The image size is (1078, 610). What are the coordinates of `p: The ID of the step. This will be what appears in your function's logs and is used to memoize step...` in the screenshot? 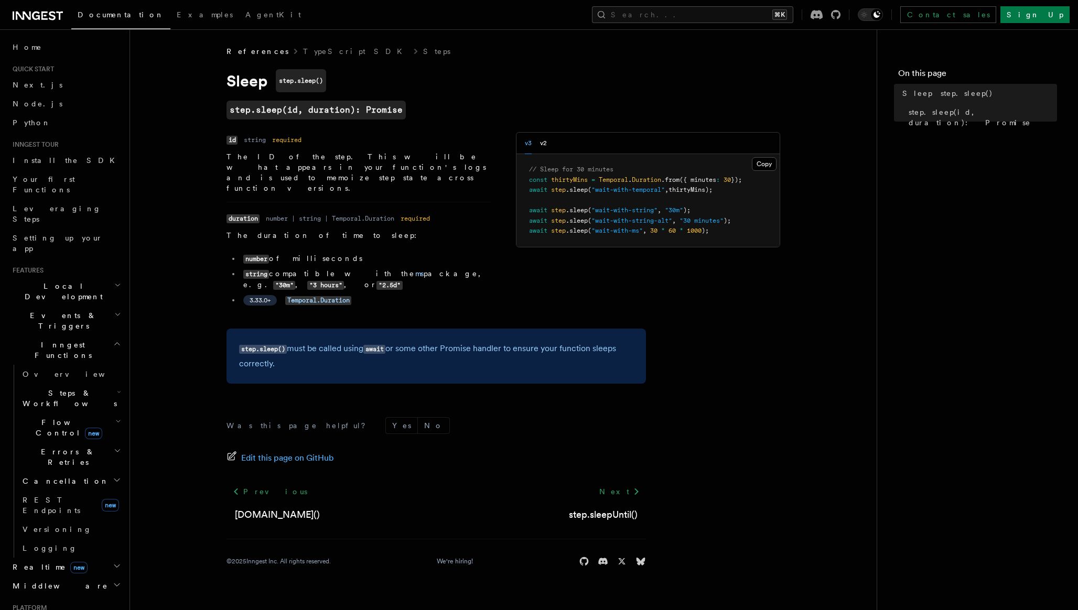 It's located at (359, 173).